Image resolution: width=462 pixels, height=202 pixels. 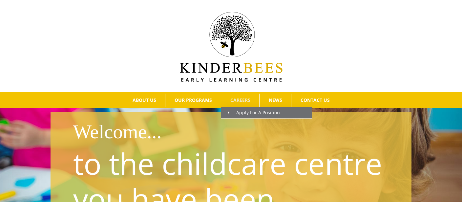 What do you see at coordinates (275, 100) in the screenshot?
I see `span: NEWS` at bounding box center [275, 100].